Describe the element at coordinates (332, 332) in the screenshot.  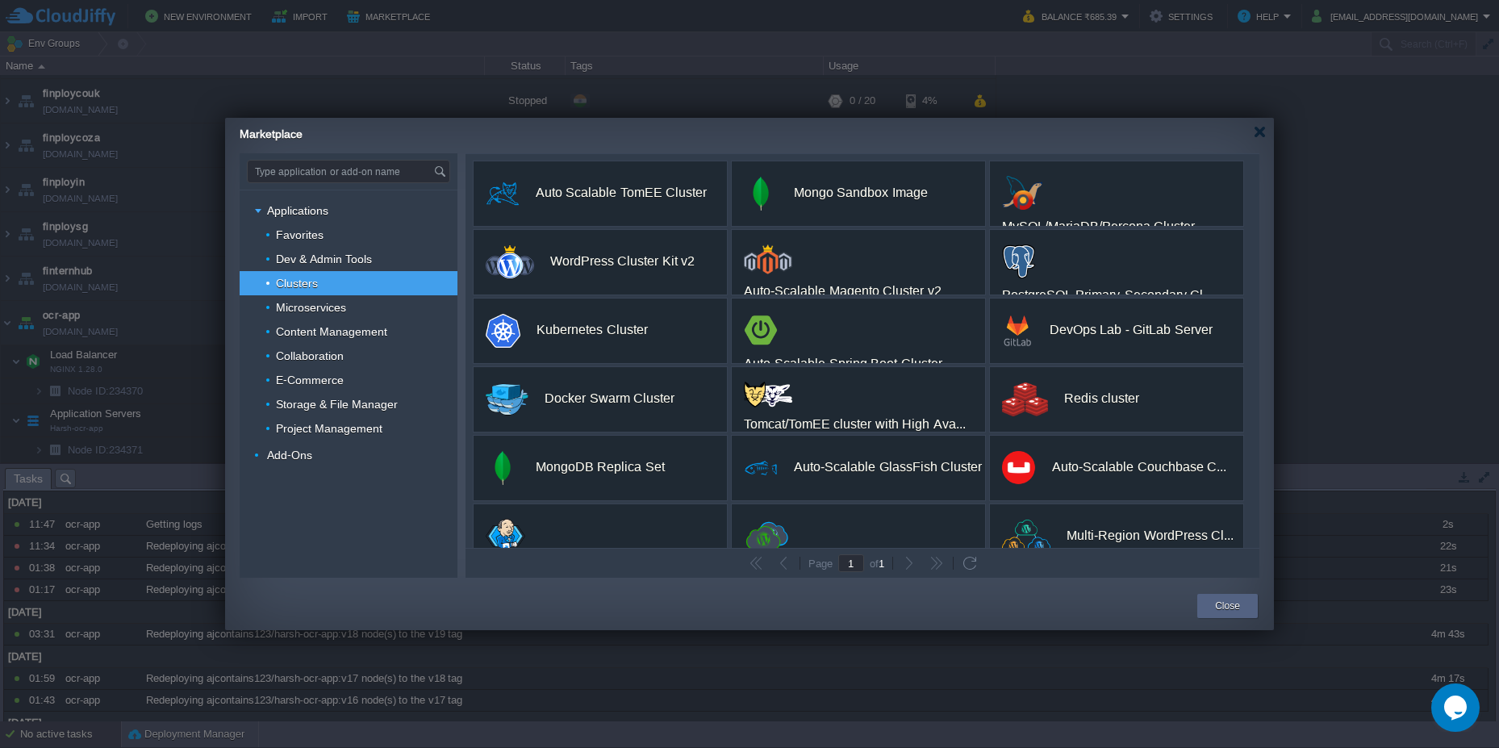
I see `a: Content Management` at that location.